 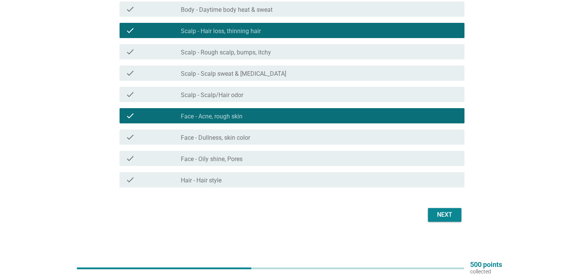 What do you see at coordinates (212, 159) in the screenshot?
I see `label: Face - Oily shine, Pores` at bounding box center [212, 159].